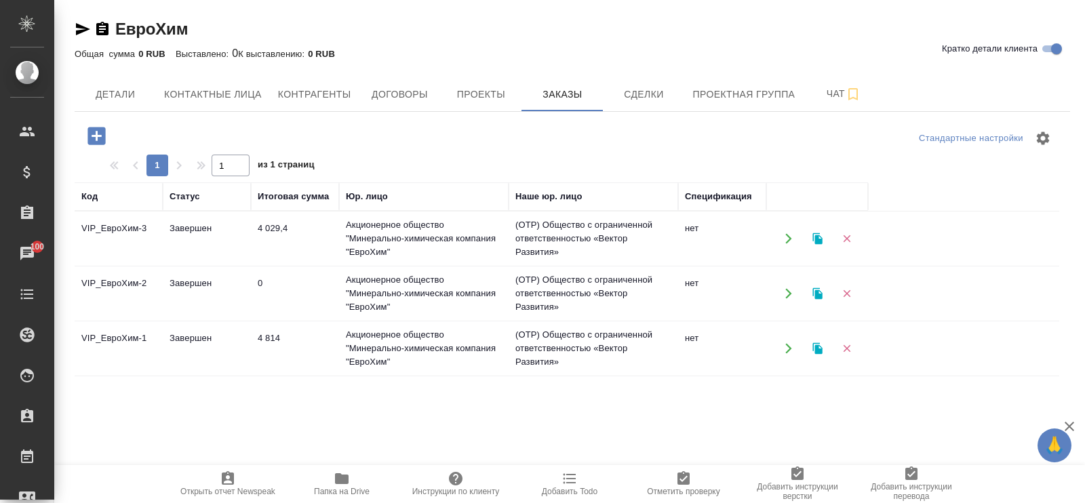  Describe the element at coordinates (684, 484) in the screenshot. I see `button: Отметить проверку` at that location.